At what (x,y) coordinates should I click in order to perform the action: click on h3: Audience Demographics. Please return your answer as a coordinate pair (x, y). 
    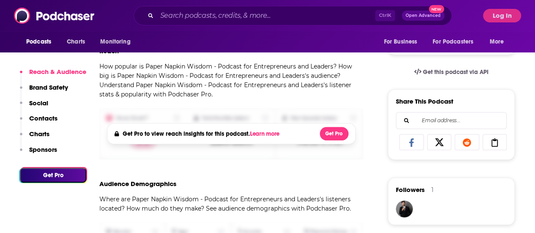
    Looking at the image, I should click on (138, 183).